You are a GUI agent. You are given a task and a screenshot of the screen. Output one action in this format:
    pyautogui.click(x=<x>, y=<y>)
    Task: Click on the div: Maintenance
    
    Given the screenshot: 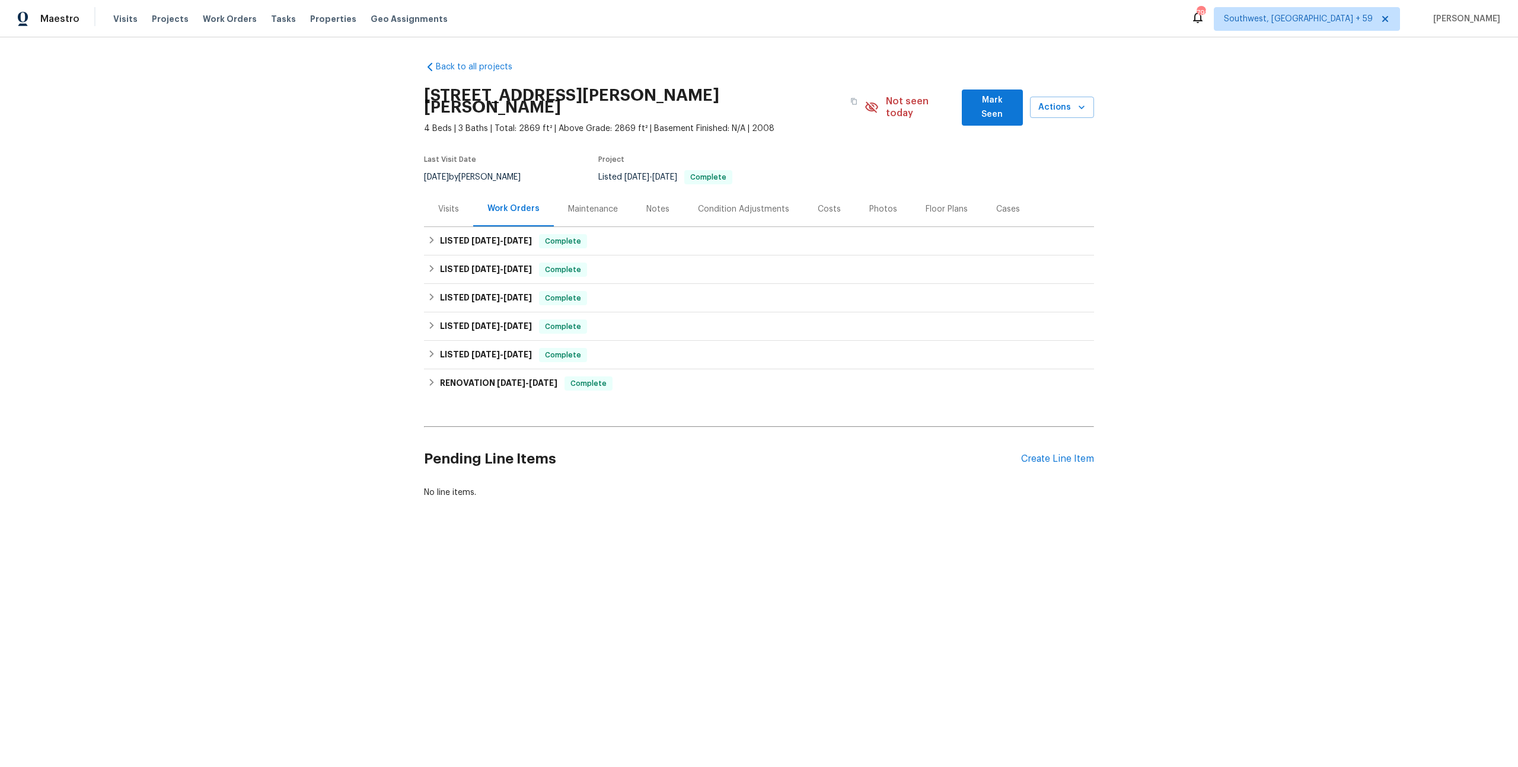 What is the action you would take?
    pyautogui.click(x=593, y=209)
    